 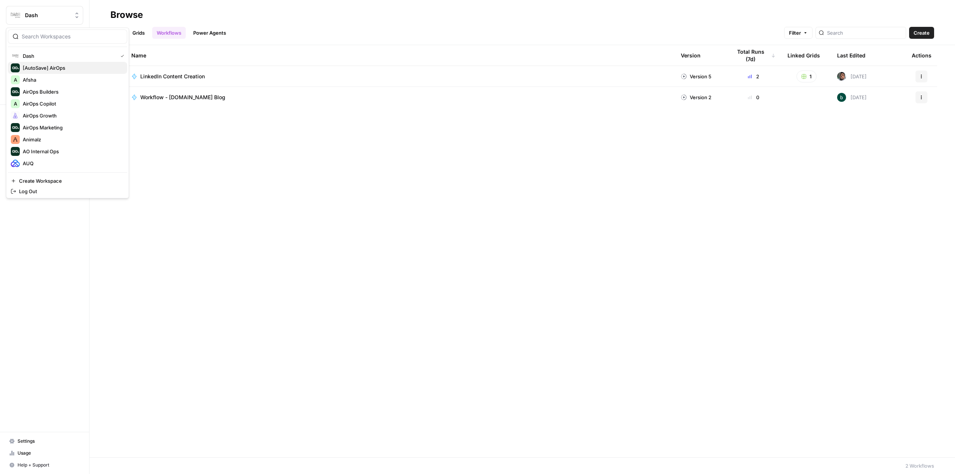 What do you see at coordinates (117, 33) in the screenshot?
I see `a: All` at bounding box center [117, 33].